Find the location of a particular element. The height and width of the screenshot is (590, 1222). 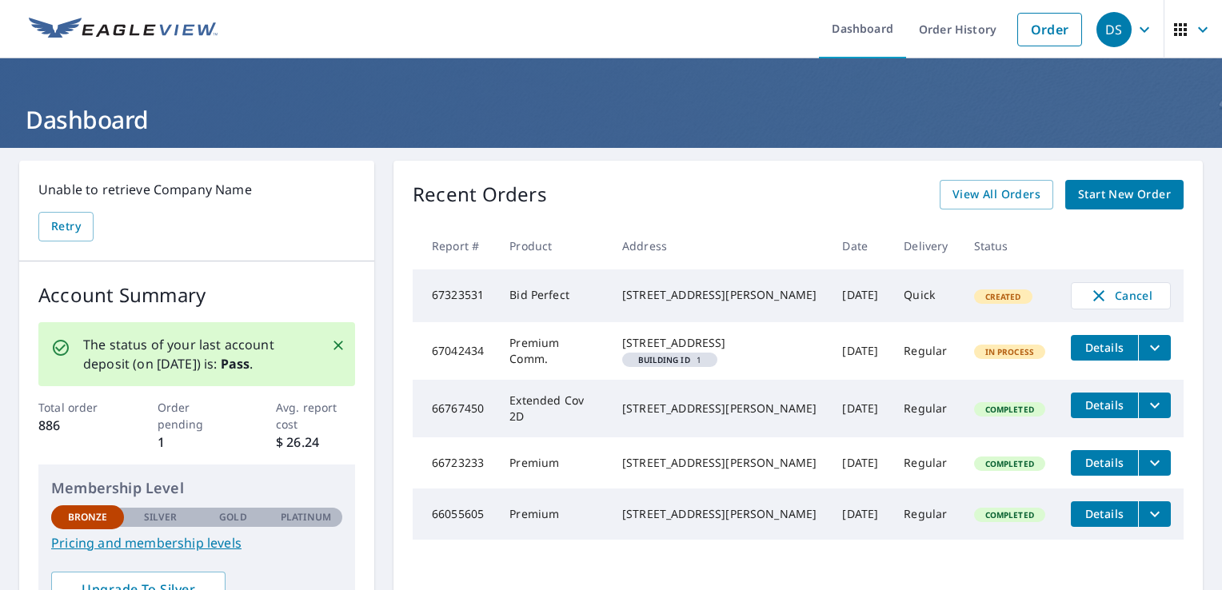

button: filesDropdownBtn-67042434 is located at coordinates (1154, 348).